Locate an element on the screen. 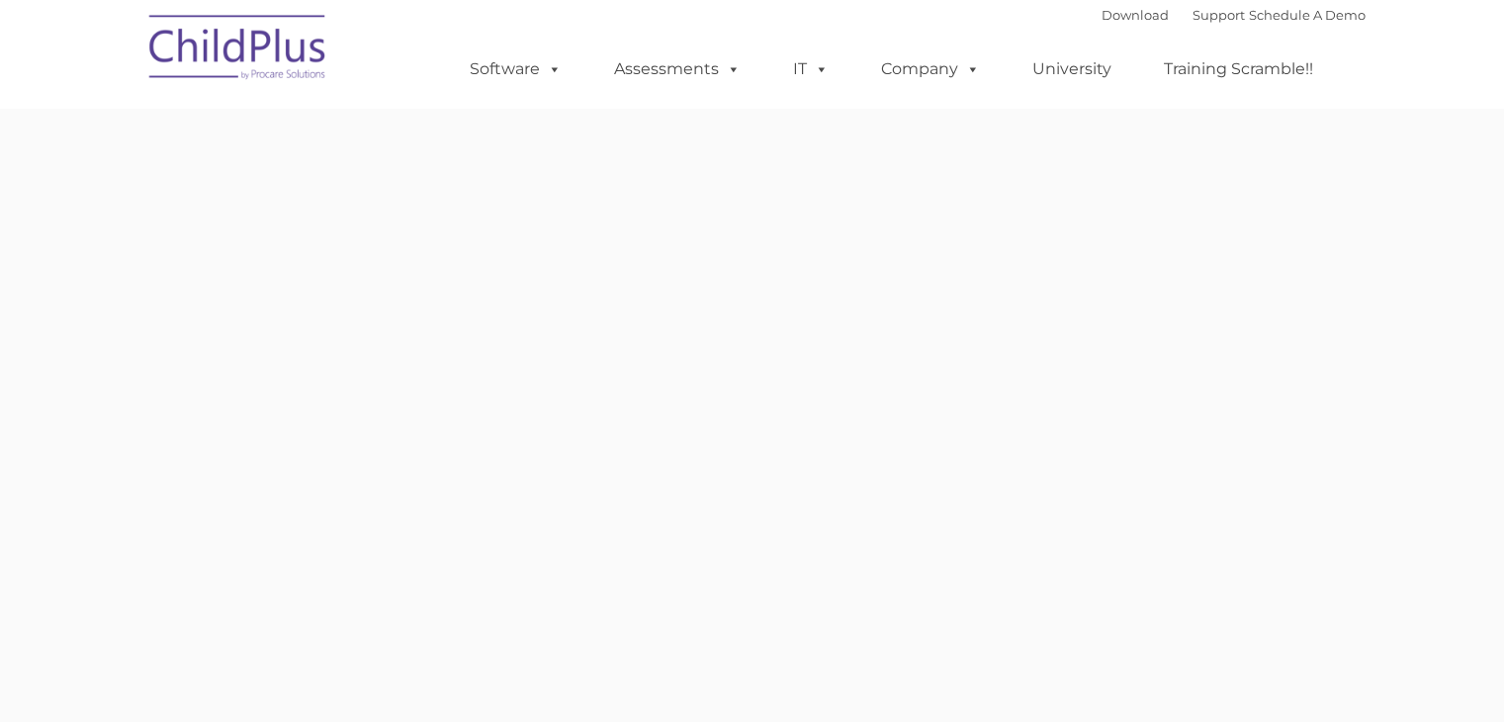 The height and width of the screenshot is (722, 1504). a: IT is located at coordinates (811, 69).